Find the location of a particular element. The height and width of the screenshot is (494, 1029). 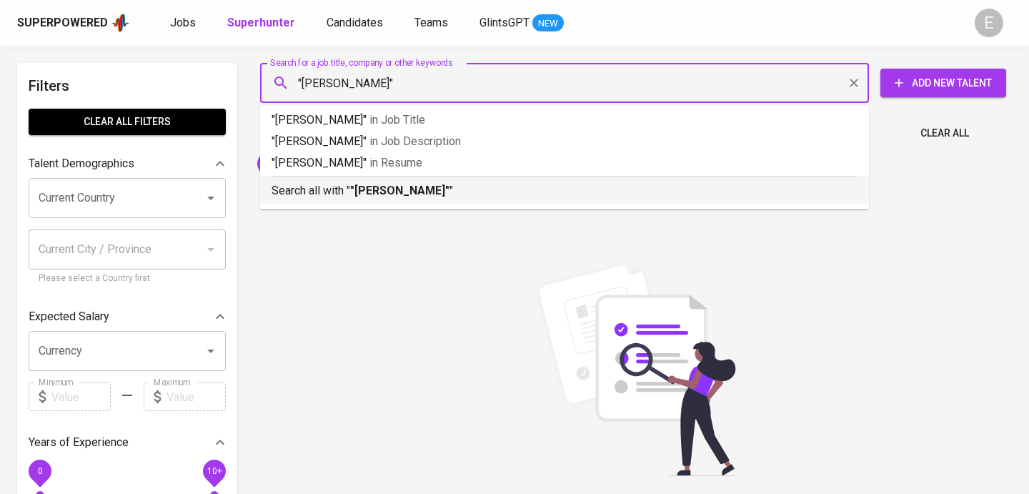

span: 0 is located at coordinates (39, 471).